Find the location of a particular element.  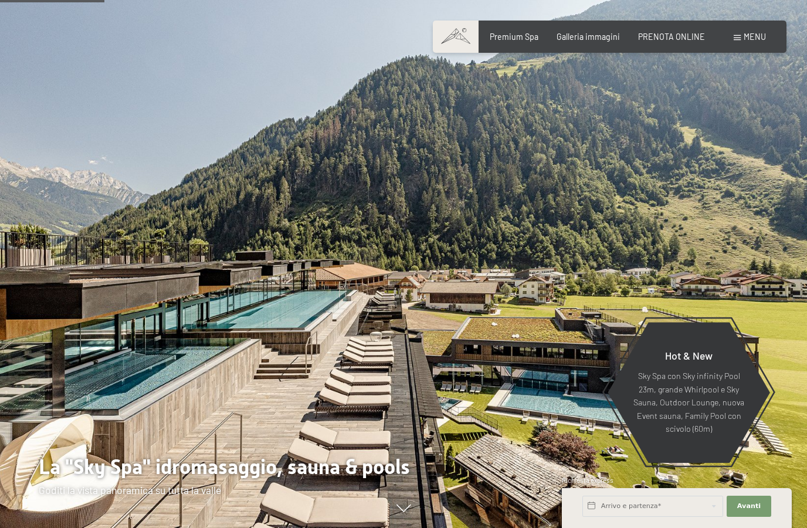

button: Avanti is located at coordinates (749, 506).